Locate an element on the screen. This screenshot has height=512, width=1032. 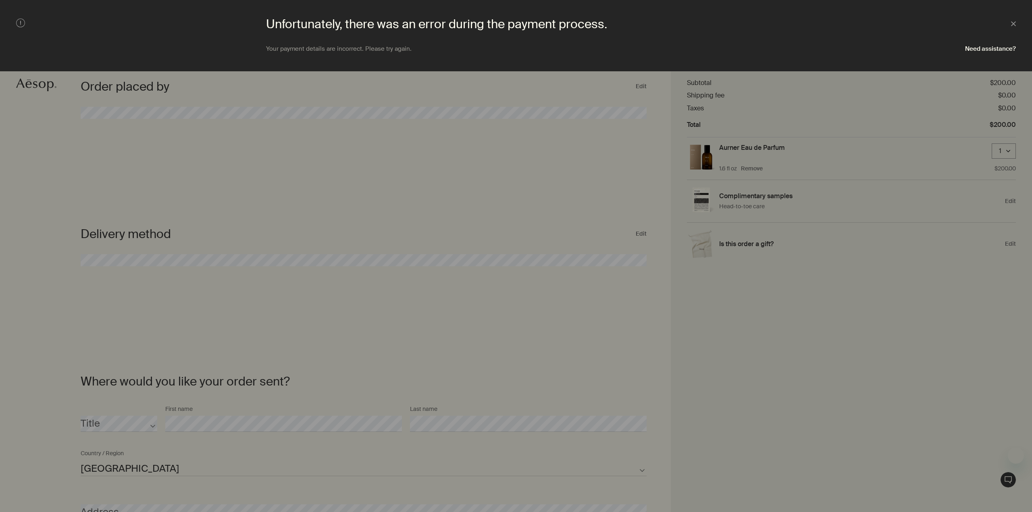
a: Need assistance? is located at coordinates (990, 49).